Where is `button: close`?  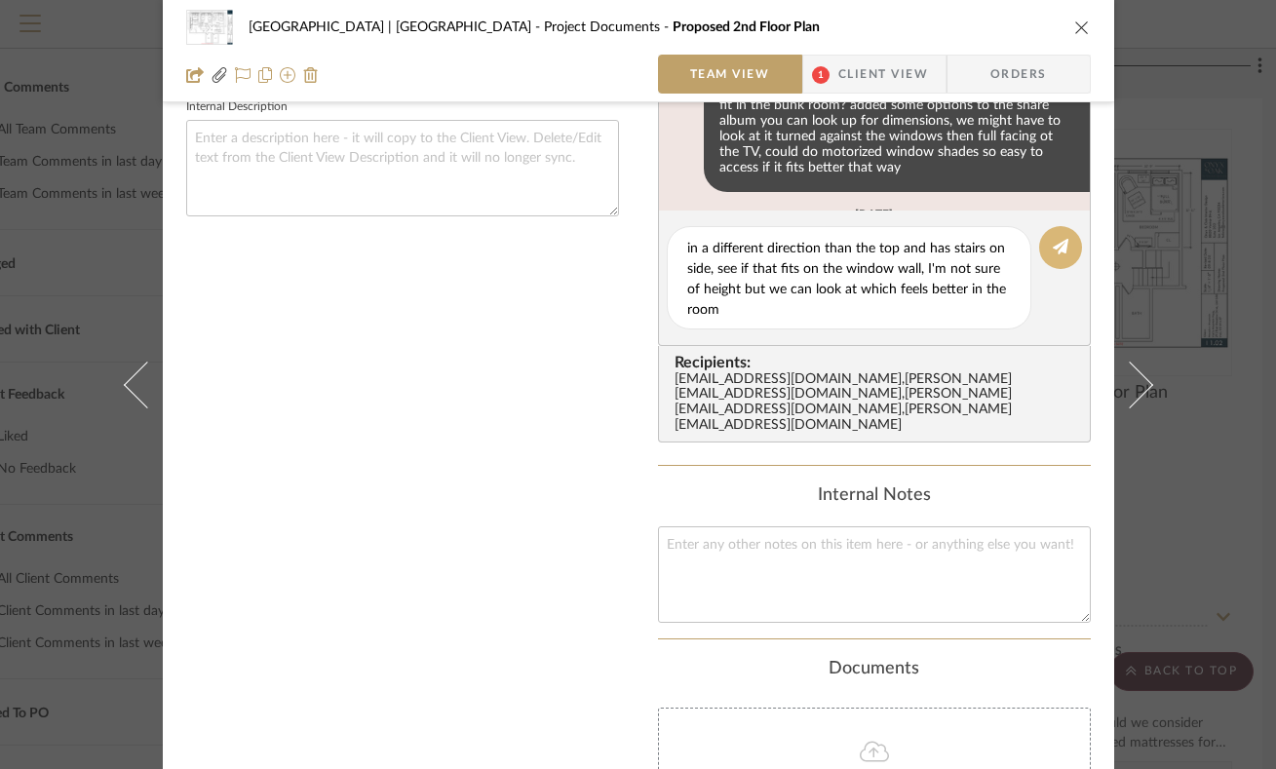
button: close is located at coordinates (1082, 27).